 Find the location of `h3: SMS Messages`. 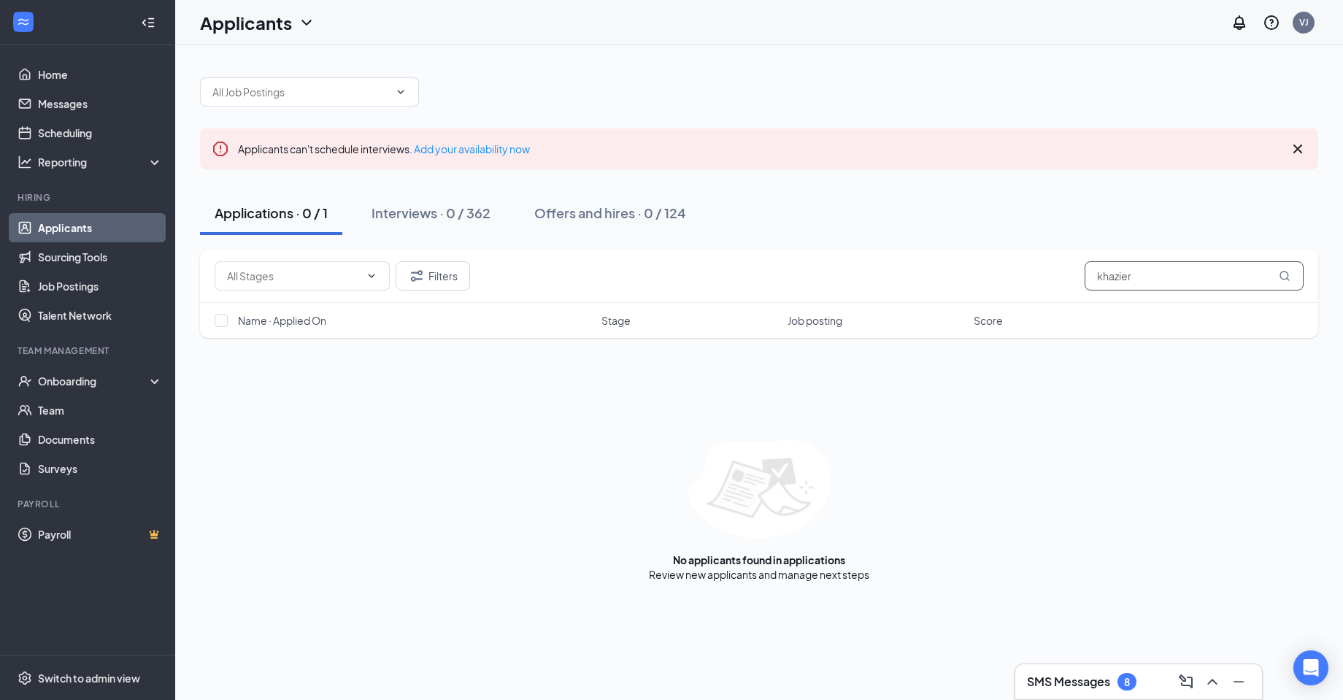

h3: SMS Messages is located at coordinates (1068, 682).